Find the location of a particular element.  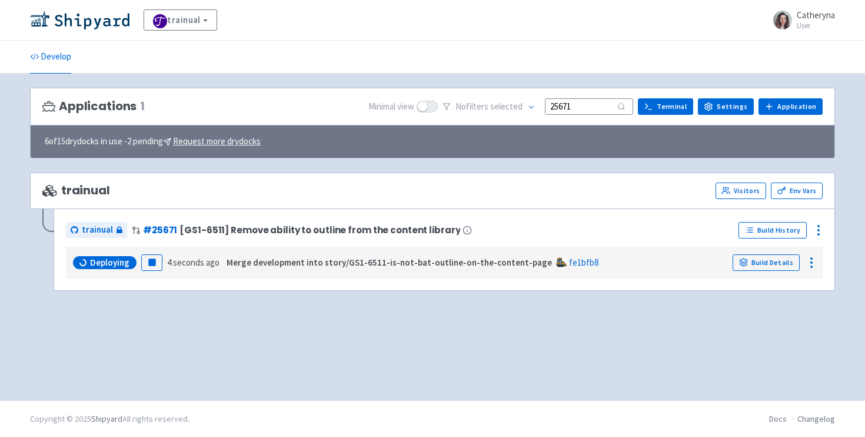

a: Develop is located at coordinates (51, 57).